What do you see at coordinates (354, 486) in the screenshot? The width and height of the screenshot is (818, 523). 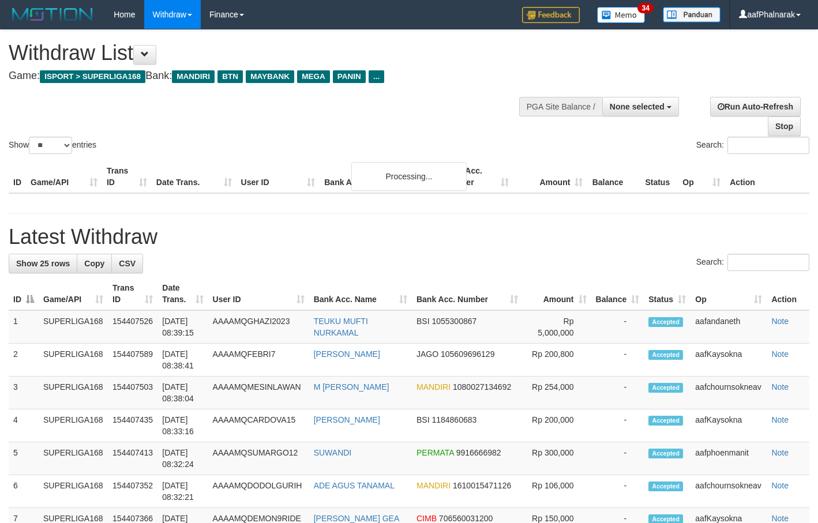 I see `a: ADE AGUS TANAMAL` at bounding box center [354, 486].